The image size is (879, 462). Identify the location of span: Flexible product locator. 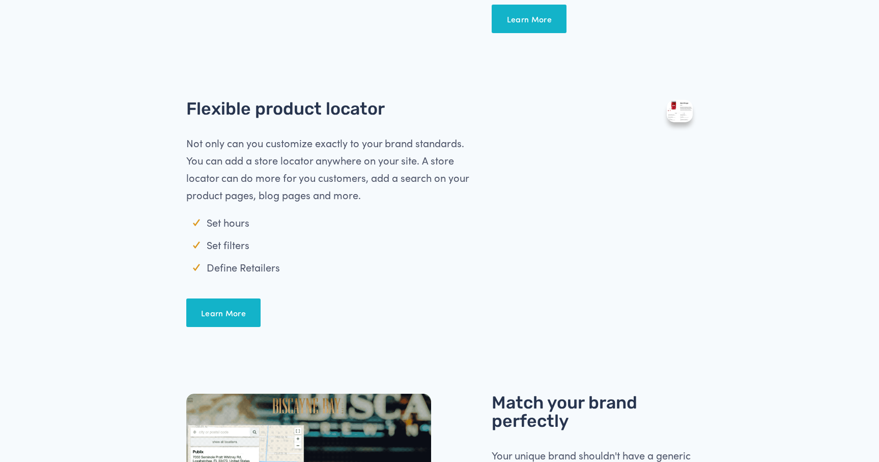
(286, 108).